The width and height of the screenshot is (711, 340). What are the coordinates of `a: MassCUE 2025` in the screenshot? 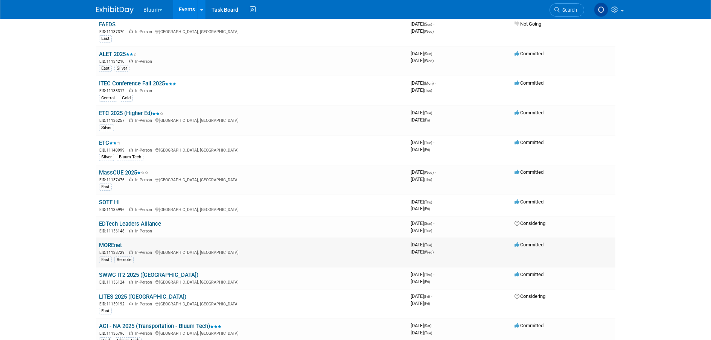 It's located at (123, 173).